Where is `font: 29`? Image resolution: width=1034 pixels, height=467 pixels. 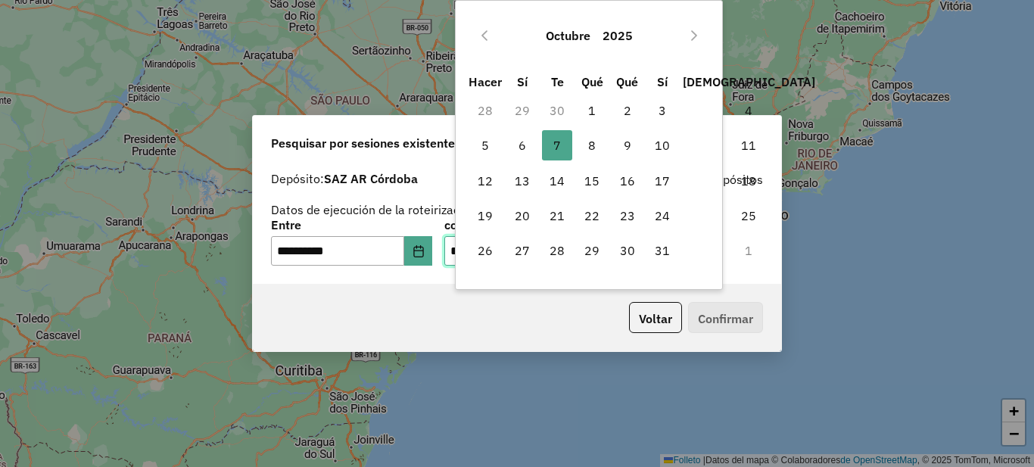 font: 29 is located at coordinates (592, 251).